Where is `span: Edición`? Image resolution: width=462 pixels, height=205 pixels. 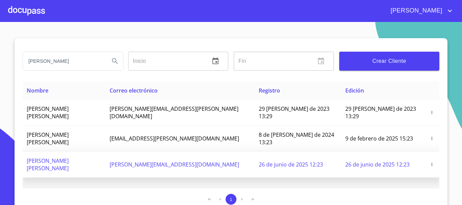
span: Edición is located at coordinates (354, 91).